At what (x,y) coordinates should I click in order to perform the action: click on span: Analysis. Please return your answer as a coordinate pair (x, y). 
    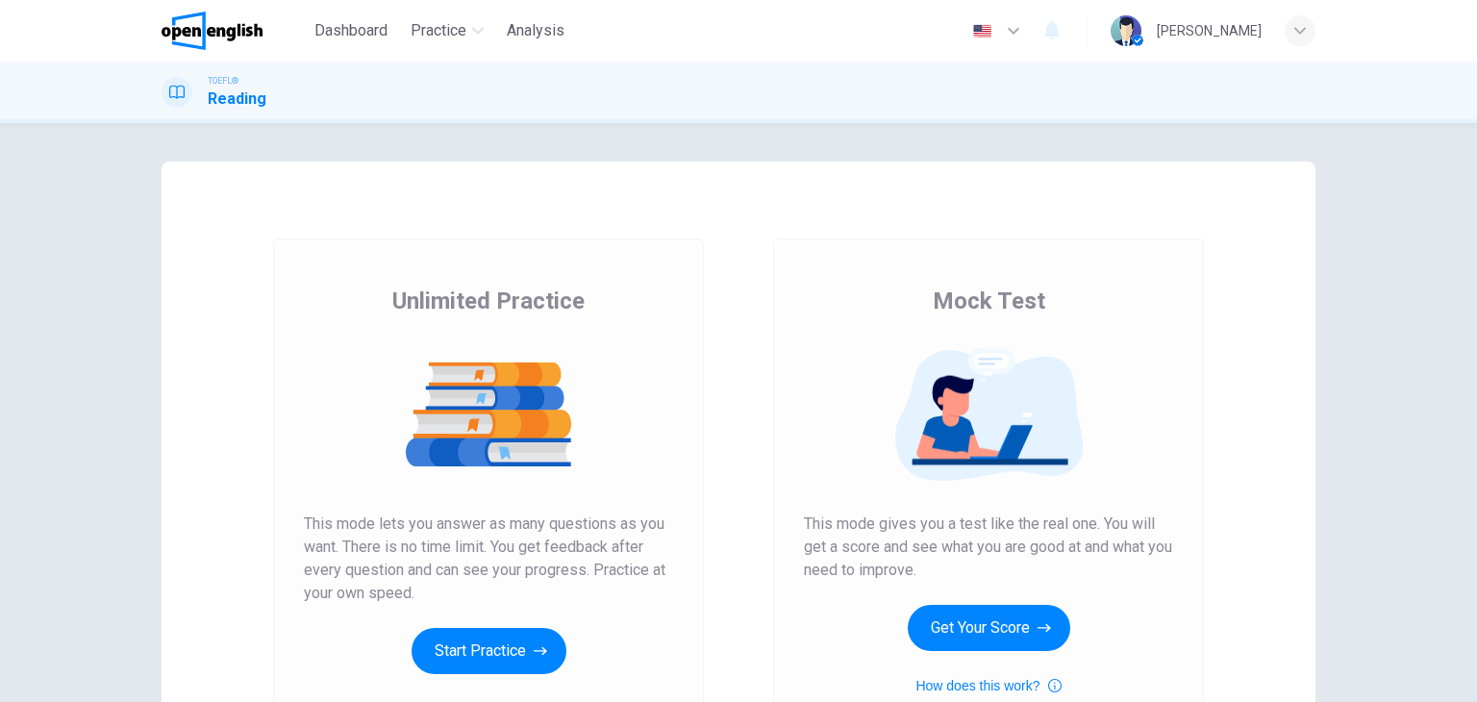
    Looking at the image, I should click on (535, 31).